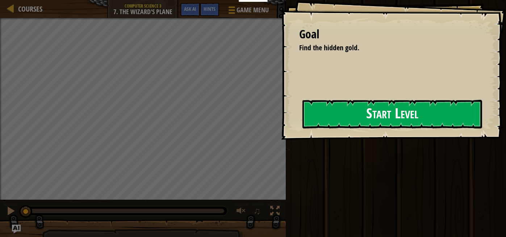  What do you see at coordinates (248, 11) in the screenshot?
I see `button: Game Menu` at bounding box center [248, 11].